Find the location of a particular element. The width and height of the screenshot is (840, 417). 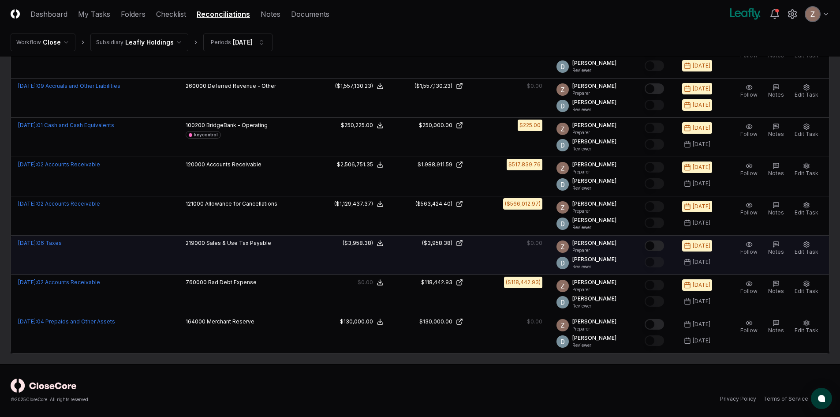

span: Allowance for Cancellations is located at coordinates (241, 203).